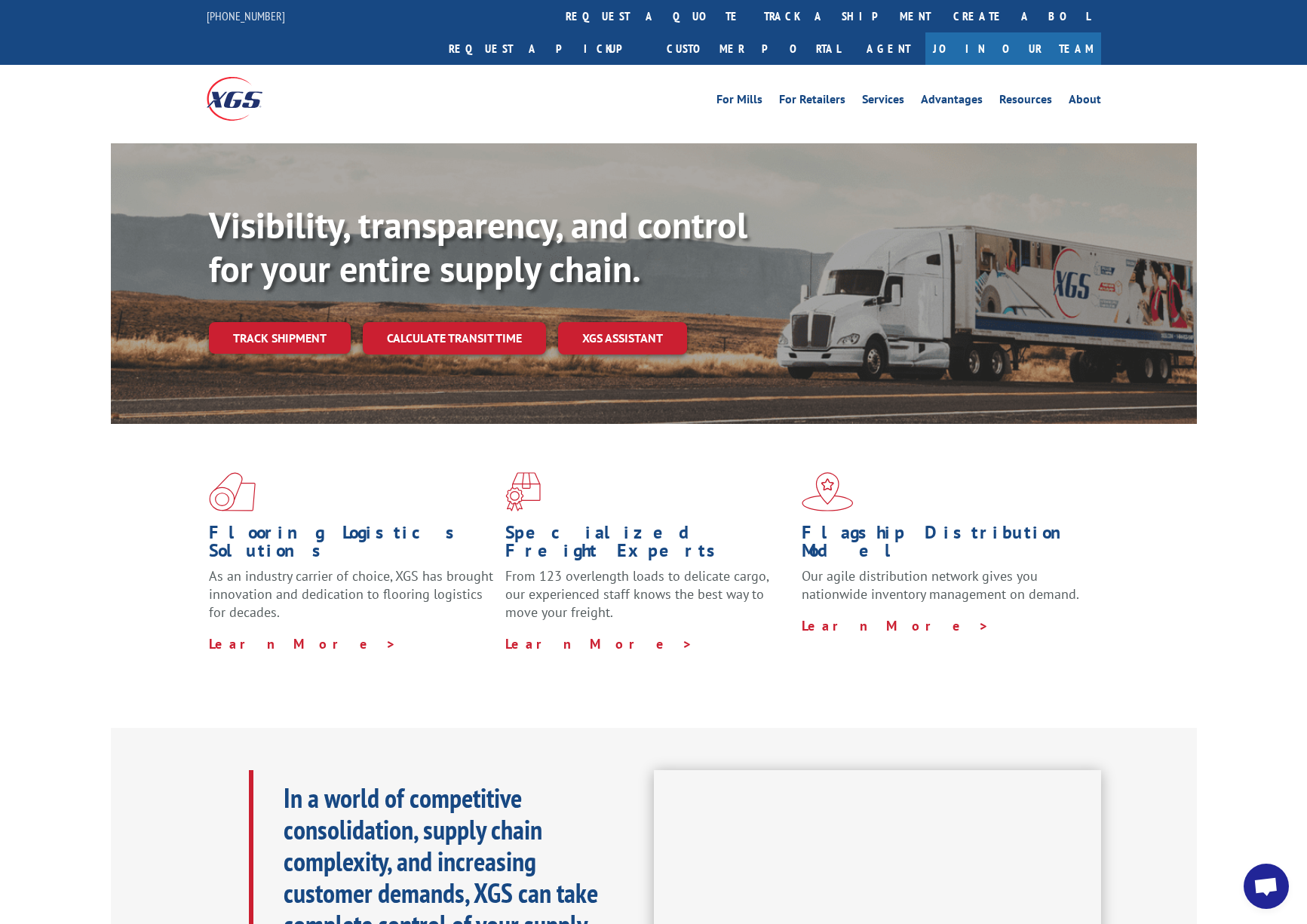 The image size is (1307, 924). I want to click on img: xgs-icon-total-supply-chain-intelligence-red, so click(232, 492).